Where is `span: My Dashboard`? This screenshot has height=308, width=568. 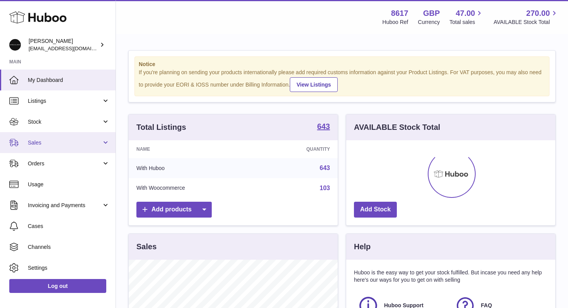 span: My Dashboard is located at coordinates (69, 80).